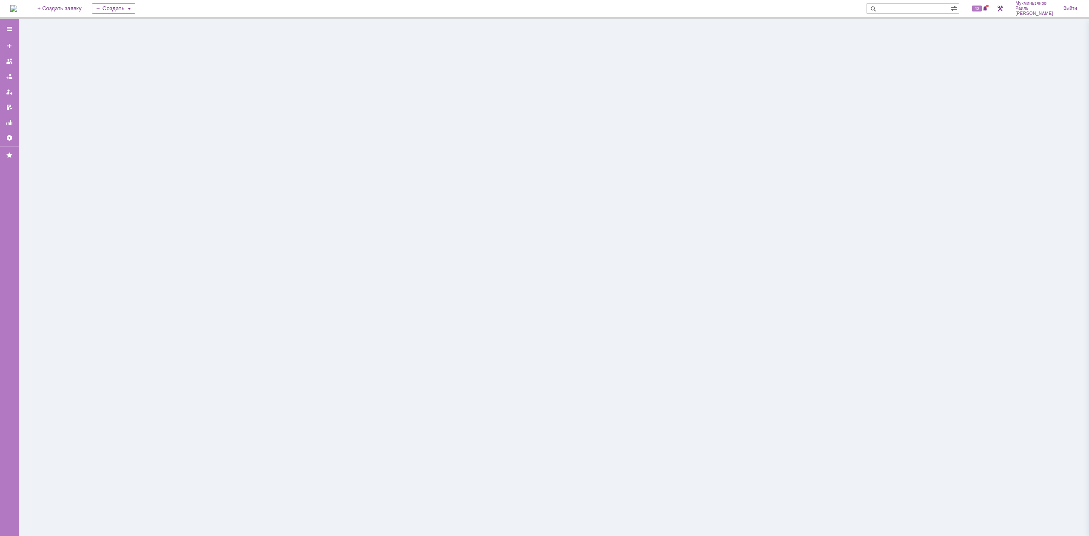 The width and height of the screenshot is (1089, 536). Describe the element at coordinates (9, 61) in the screenshot. I see `a: Заявки на командах` at that location.